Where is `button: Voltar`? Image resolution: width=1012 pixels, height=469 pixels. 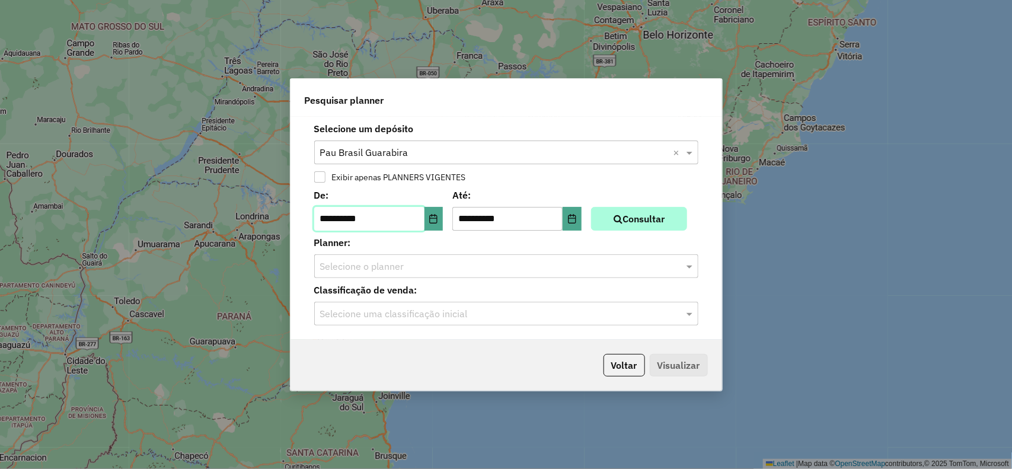 button: Voltar is located at coordinates (624, 365).